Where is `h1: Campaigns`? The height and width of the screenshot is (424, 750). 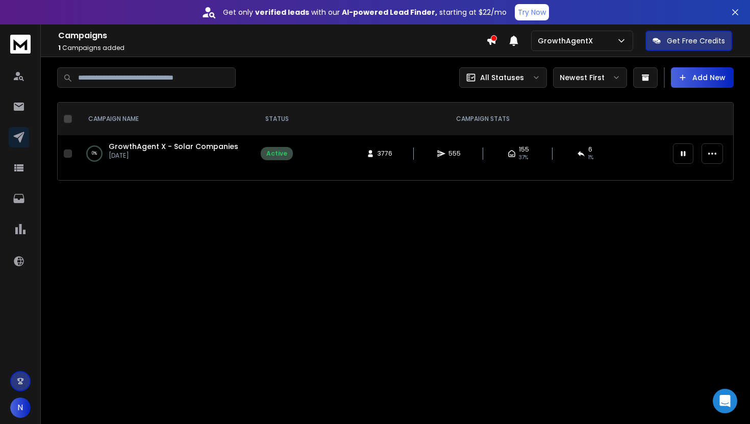
h1: Campaigns is located at coordinates (272, 36).